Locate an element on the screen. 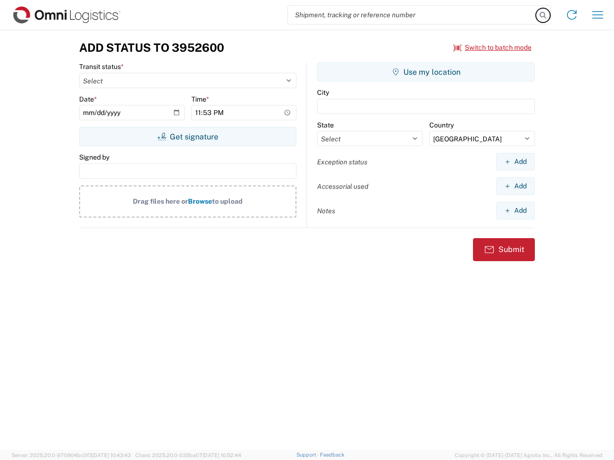 The height and width of the screenshot is (460, 614). label: Signed by is located at coordinates (94, 157).